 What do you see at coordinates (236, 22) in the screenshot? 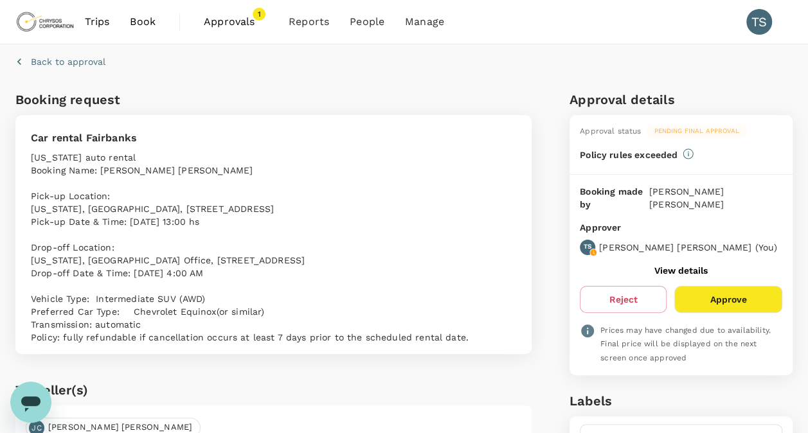
I see `span: Approvals` at bounding box center [236, 22].